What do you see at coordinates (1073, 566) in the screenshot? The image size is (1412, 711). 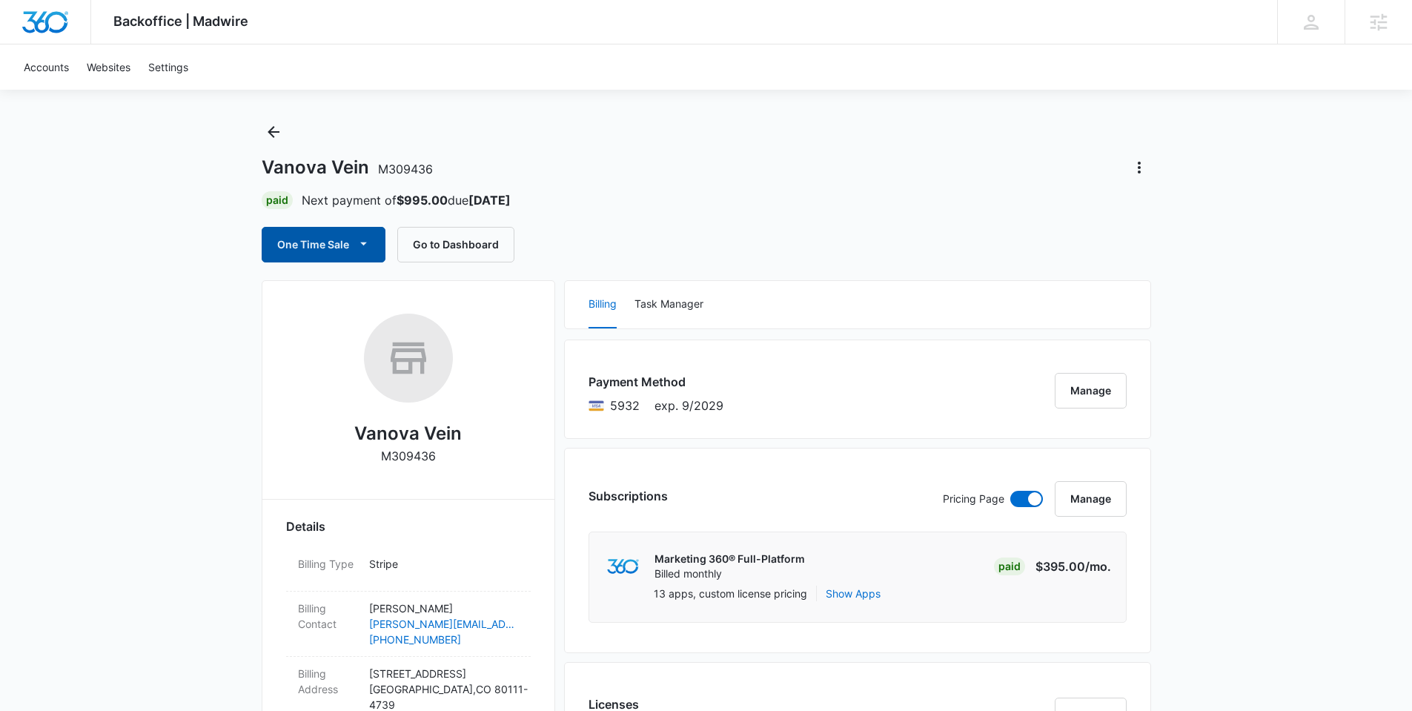 I see `p: $395.00` at bounding box center [1073, 566].